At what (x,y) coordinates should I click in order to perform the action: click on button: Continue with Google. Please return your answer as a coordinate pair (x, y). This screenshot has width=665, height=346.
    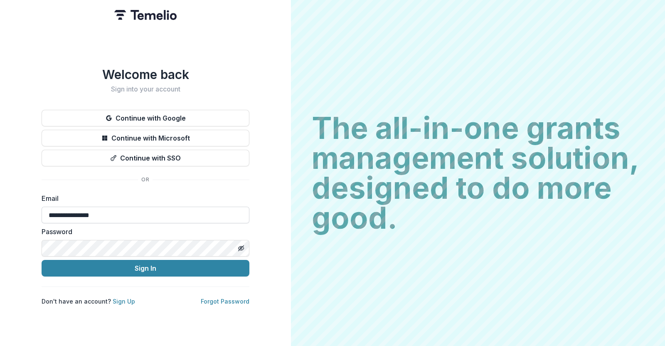
    Looking at the image, I should click on (146, 118).